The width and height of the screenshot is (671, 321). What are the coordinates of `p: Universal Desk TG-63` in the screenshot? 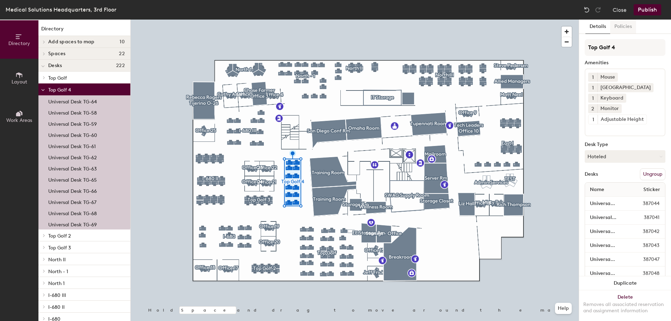 It's located at (72, 168).